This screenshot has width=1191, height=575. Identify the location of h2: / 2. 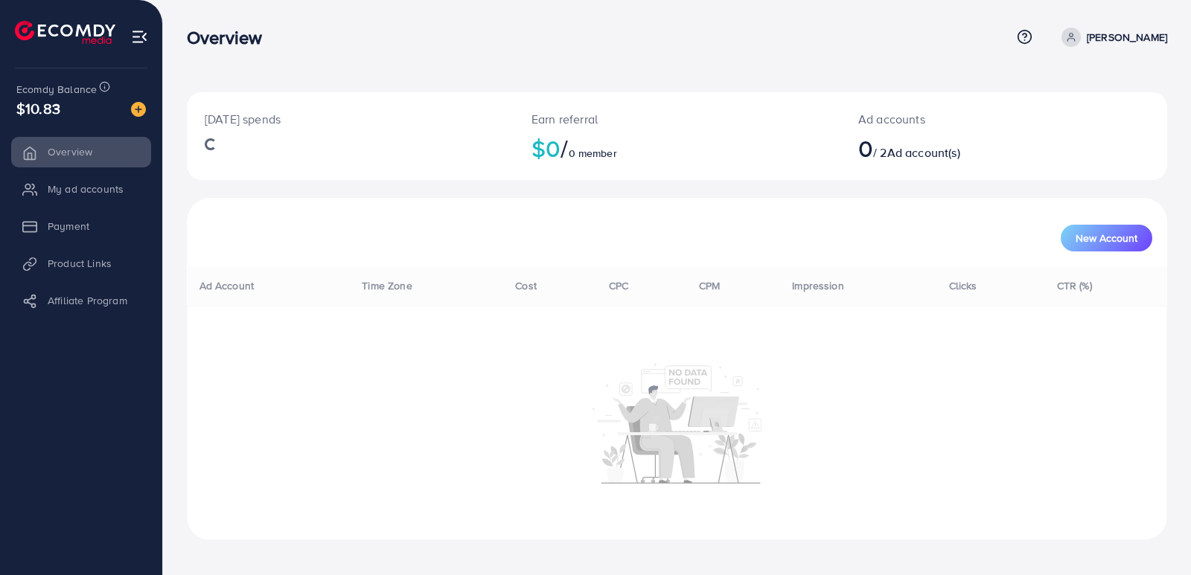
(962, 148).